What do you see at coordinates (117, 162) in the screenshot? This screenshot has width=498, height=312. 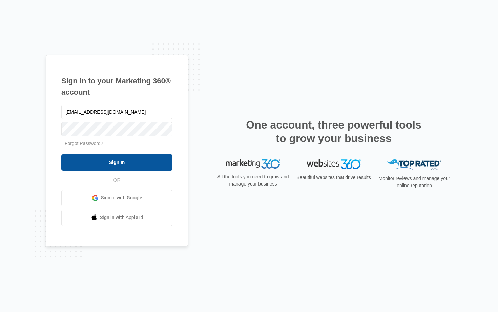 I see `input: Sign In` at bounding box center [117, 162].